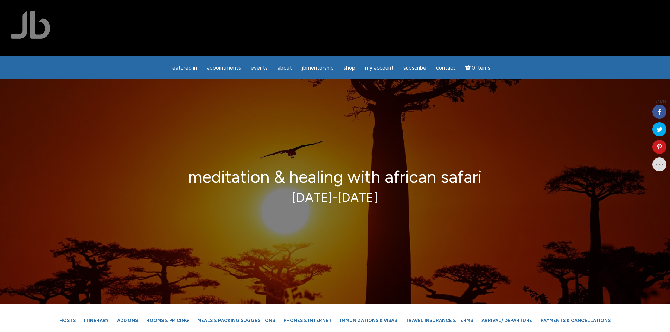  Describe the element at coordinates (183, 68) in the screenshot. I see `span: featured in` at that location.